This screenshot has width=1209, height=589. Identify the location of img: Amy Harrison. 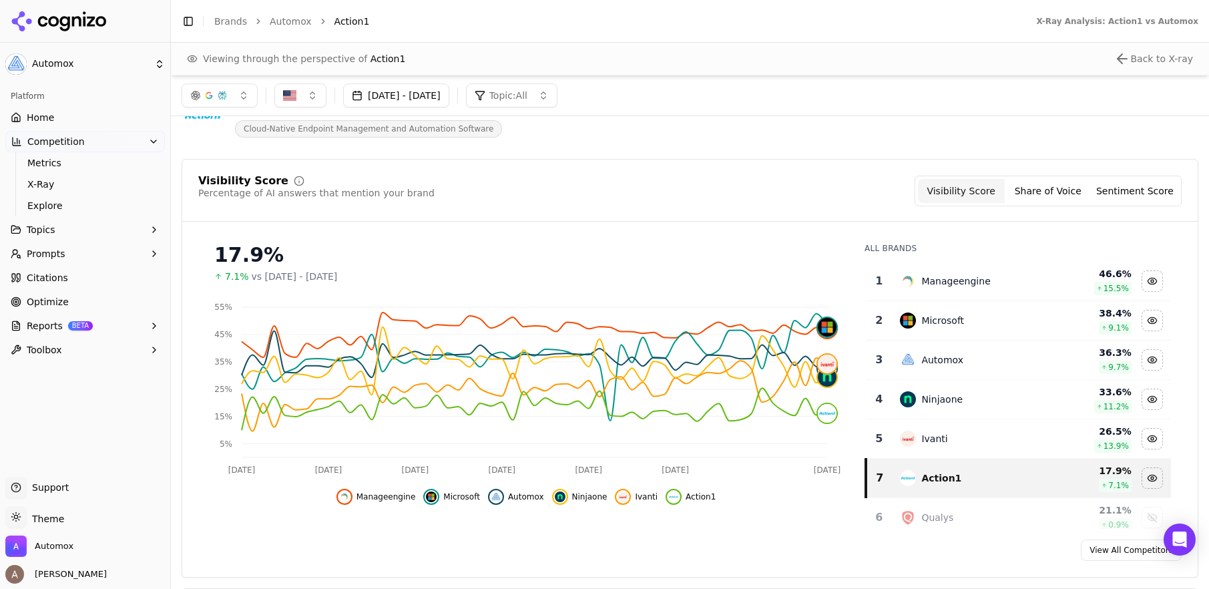
(15, 574).